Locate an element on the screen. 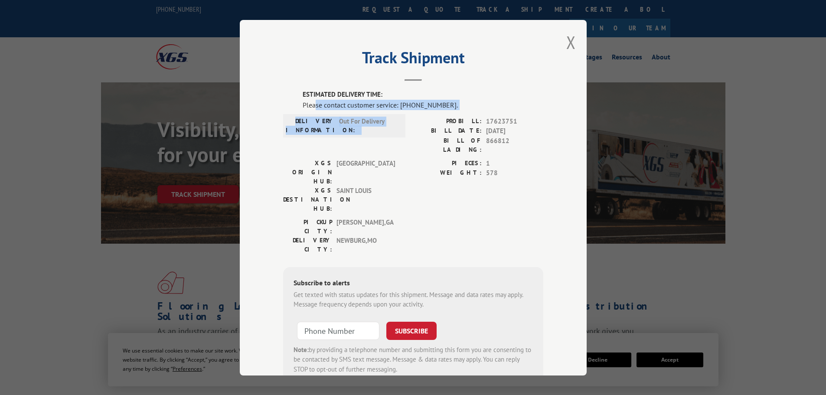 The height and width of the screenshot is (395, 826). label: WEIGHT: is located at coordinates (447, 173).